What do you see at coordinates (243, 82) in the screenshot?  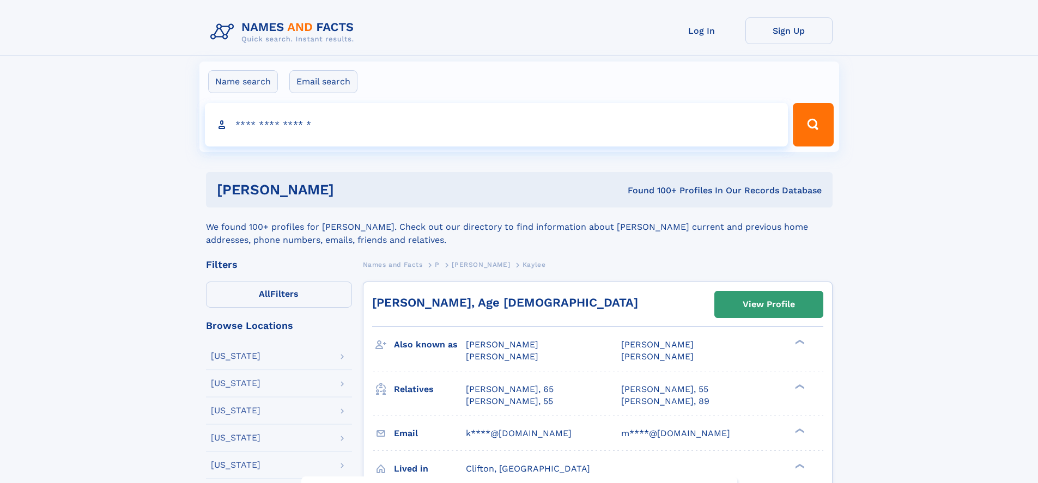 I see `label: Name search` at bounding box center [243, 82].